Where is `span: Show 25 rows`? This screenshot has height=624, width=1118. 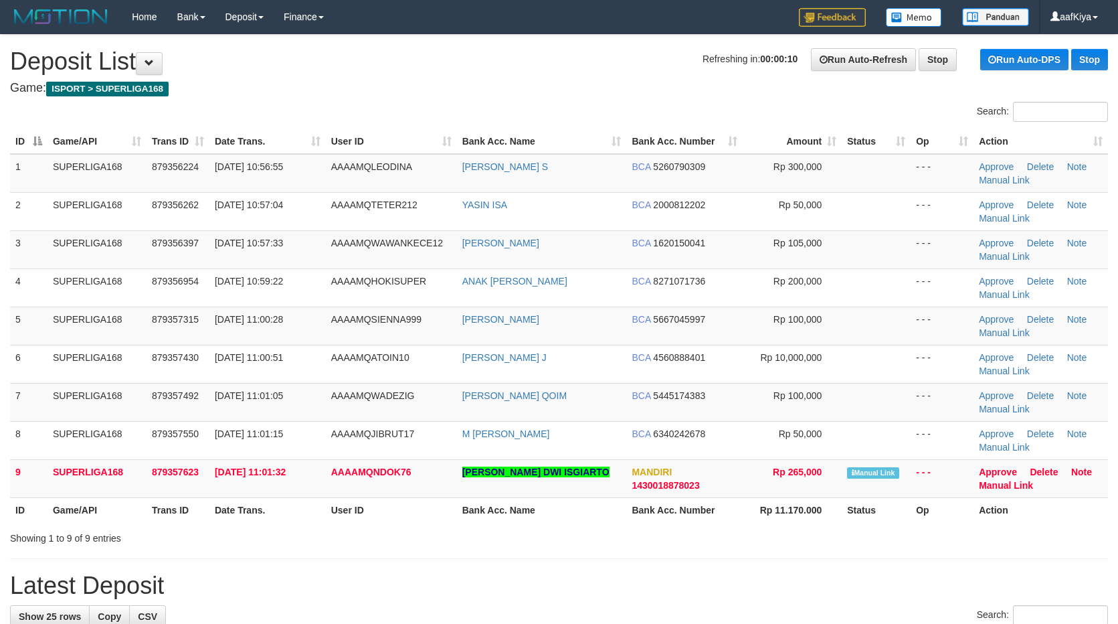
span: Show 25 rows is located at coordinates (50, 616).